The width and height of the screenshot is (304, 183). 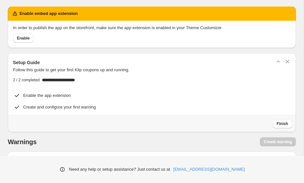 What do you see at coordinates (26, 80) in the screenshot?
I see `span: 2 / 2 completed` at bounding box center [26, 80].